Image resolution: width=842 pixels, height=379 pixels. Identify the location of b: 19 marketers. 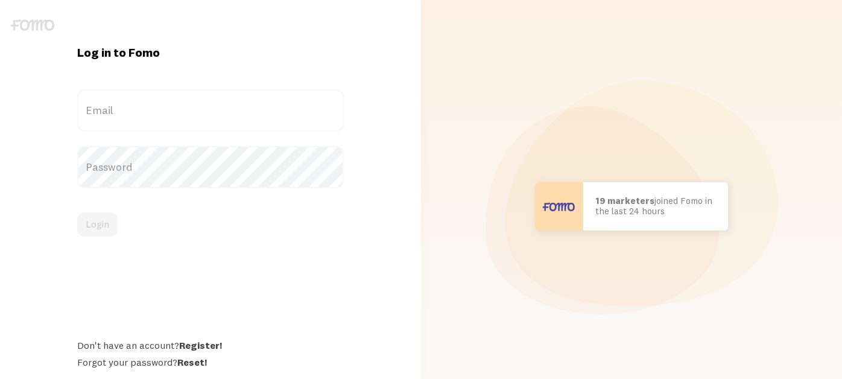
(625, 200).